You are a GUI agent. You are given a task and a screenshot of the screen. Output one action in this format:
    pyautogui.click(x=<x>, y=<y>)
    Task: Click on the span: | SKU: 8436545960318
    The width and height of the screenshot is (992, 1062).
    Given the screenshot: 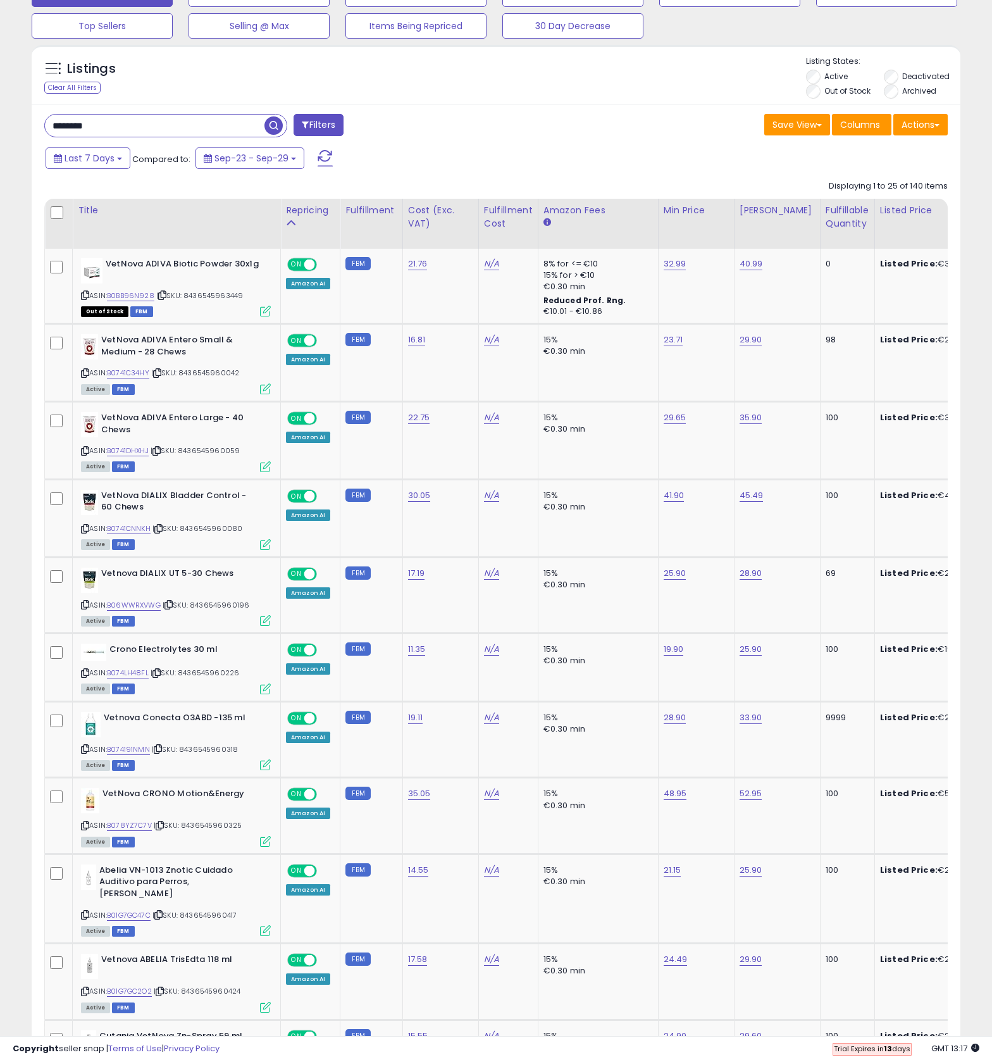 What is the action you would take?
    pyautogui.click(x=195, y=749)
    